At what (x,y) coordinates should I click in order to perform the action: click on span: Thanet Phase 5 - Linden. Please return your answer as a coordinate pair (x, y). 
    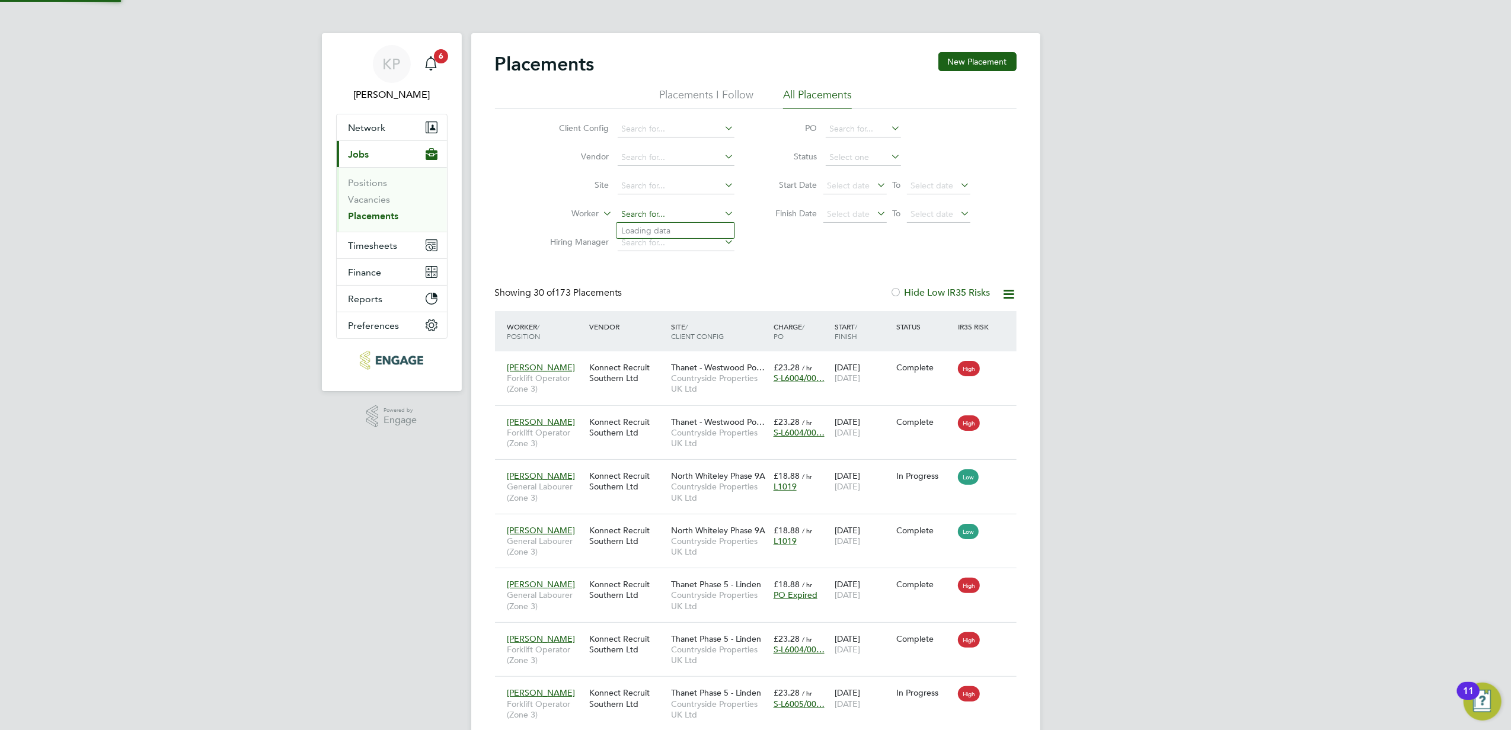
    Looking at the image, I should click on (716, 639).